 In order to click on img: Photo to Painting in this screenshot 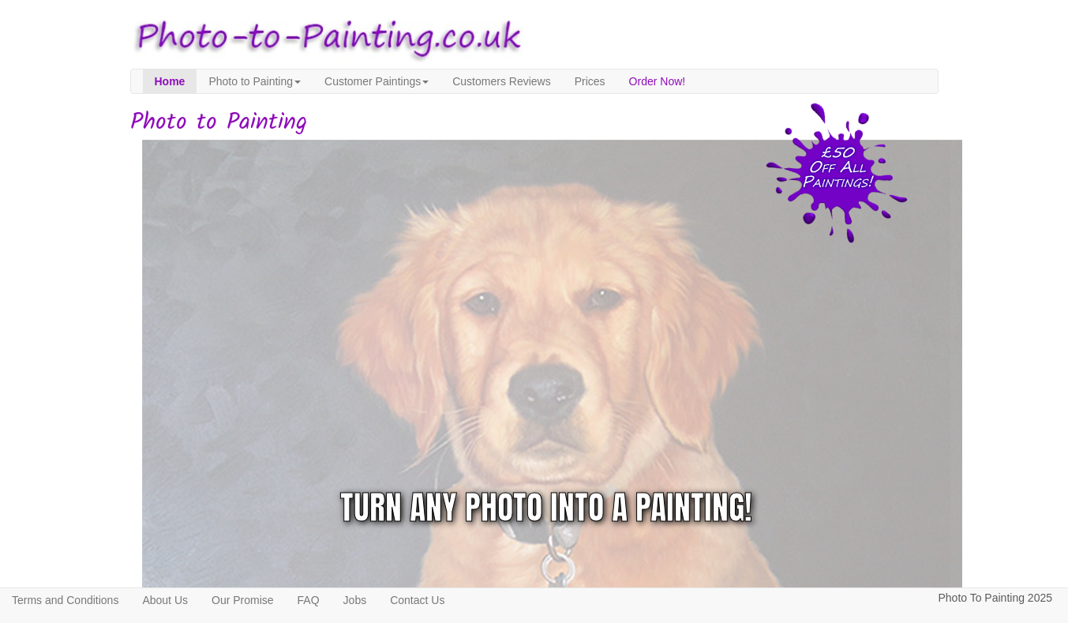, I will do `click(324, 38)`.